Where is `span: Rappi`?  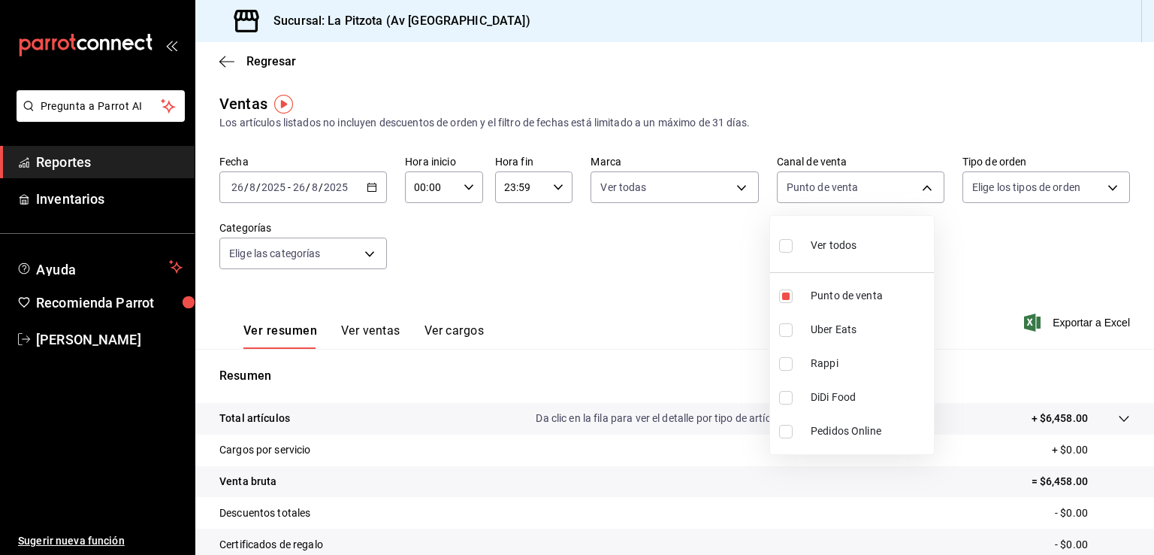 span: Rappi is located at coordinates (869, 363).